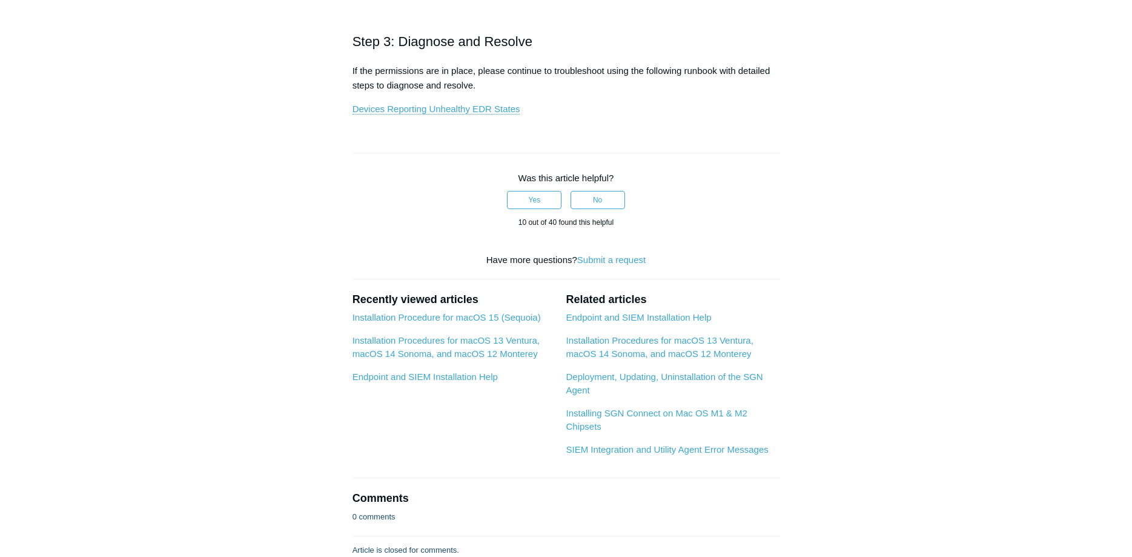  I want to click on h2: Recently viewed articles, so click(453, 299).